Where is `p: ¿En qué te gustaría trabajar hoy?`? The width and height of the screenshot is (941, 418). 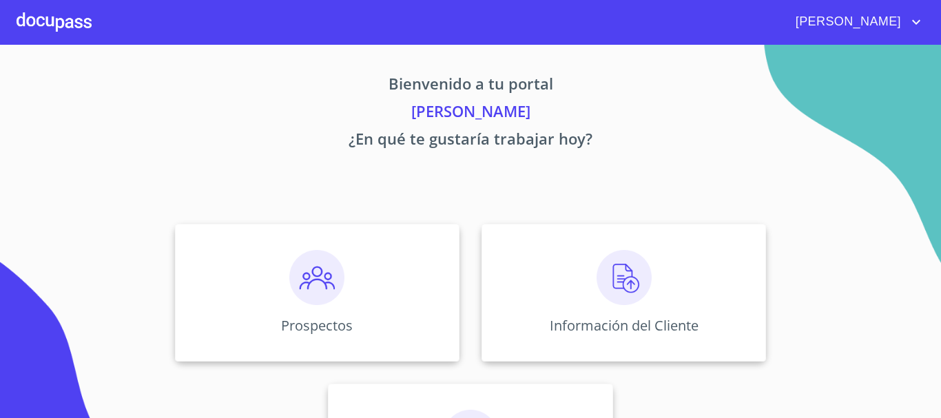 p: ¿En qué te gustaría trabajar hoy? is located at coordinates (470, 141).